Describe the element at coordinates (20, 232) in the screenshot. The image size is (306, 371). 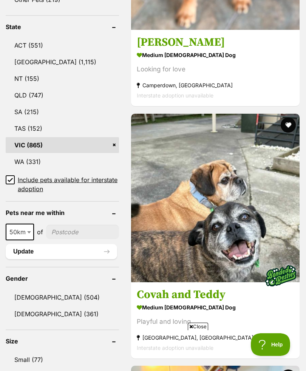
I see `span: 50km` at that location.